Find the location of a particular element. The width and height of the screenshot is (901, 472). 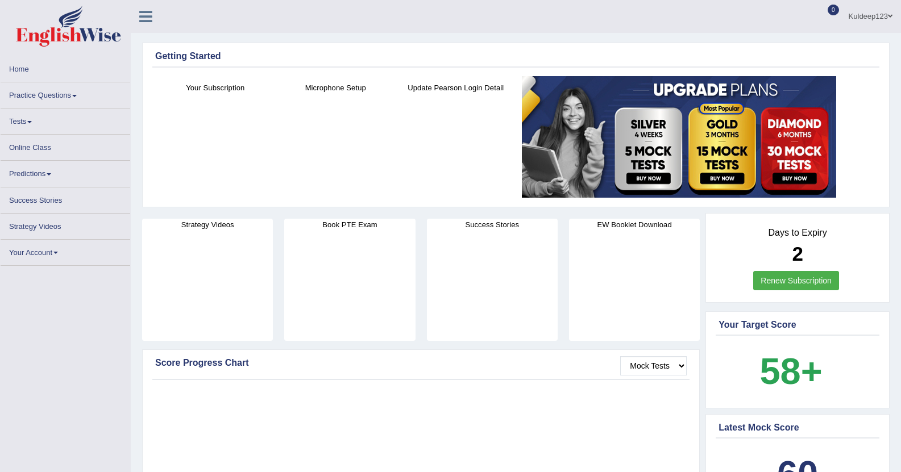

a: Tests is located at coordinates (65, 119).